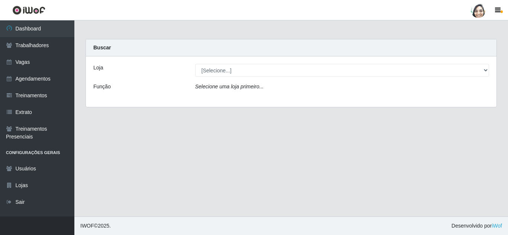  Describe the element at coordinates (477, 226) in the screenshot. I see `span: Desenvolvido por` at that location.